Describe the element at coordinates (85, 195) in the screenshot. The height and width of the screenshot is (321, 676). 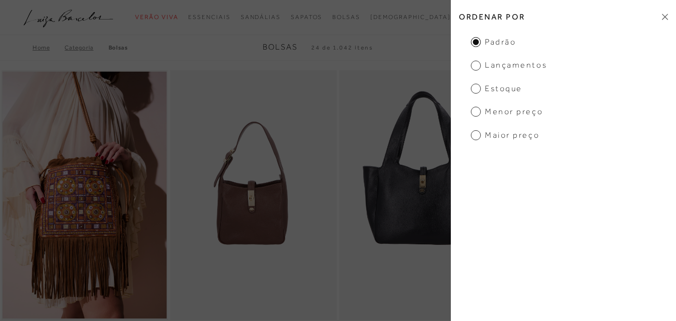
I see `img: BOLSA PEQUENA EM CAMURÇA CARAMELO COM BORDADO E FRANJAS` at that location.